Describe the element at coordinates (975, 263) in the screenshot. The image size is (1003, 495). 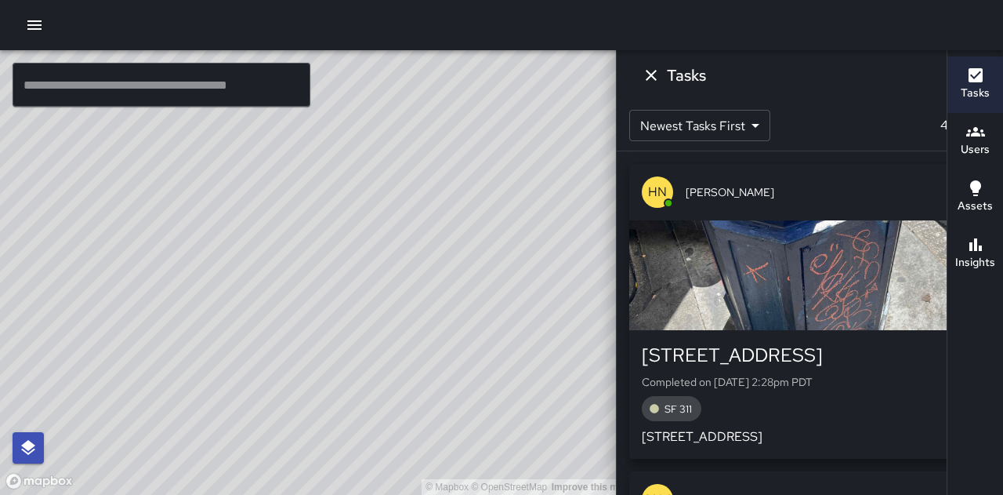
I see `h6: Insights` at that location.